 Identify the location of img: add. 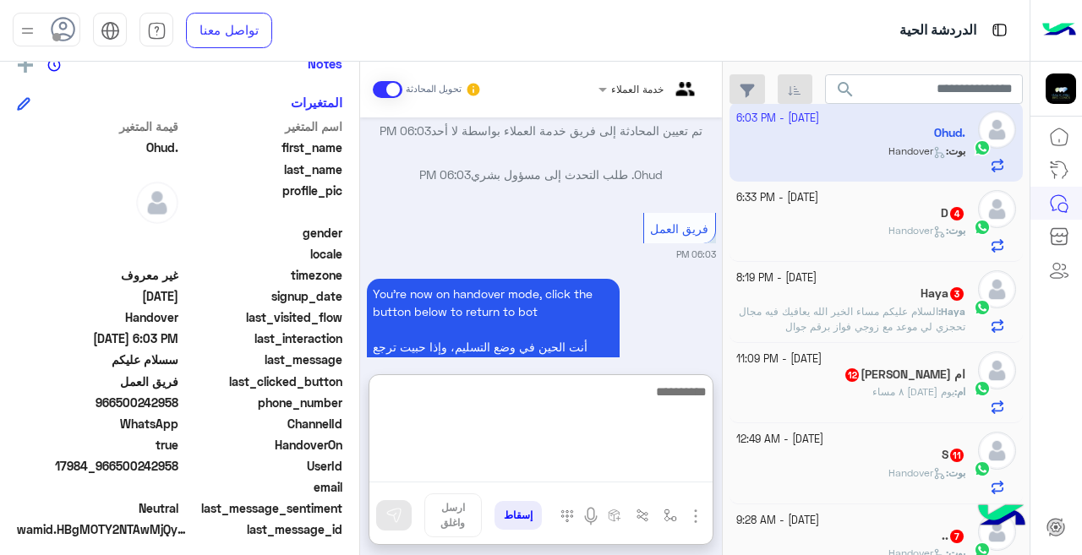
(25, 65).